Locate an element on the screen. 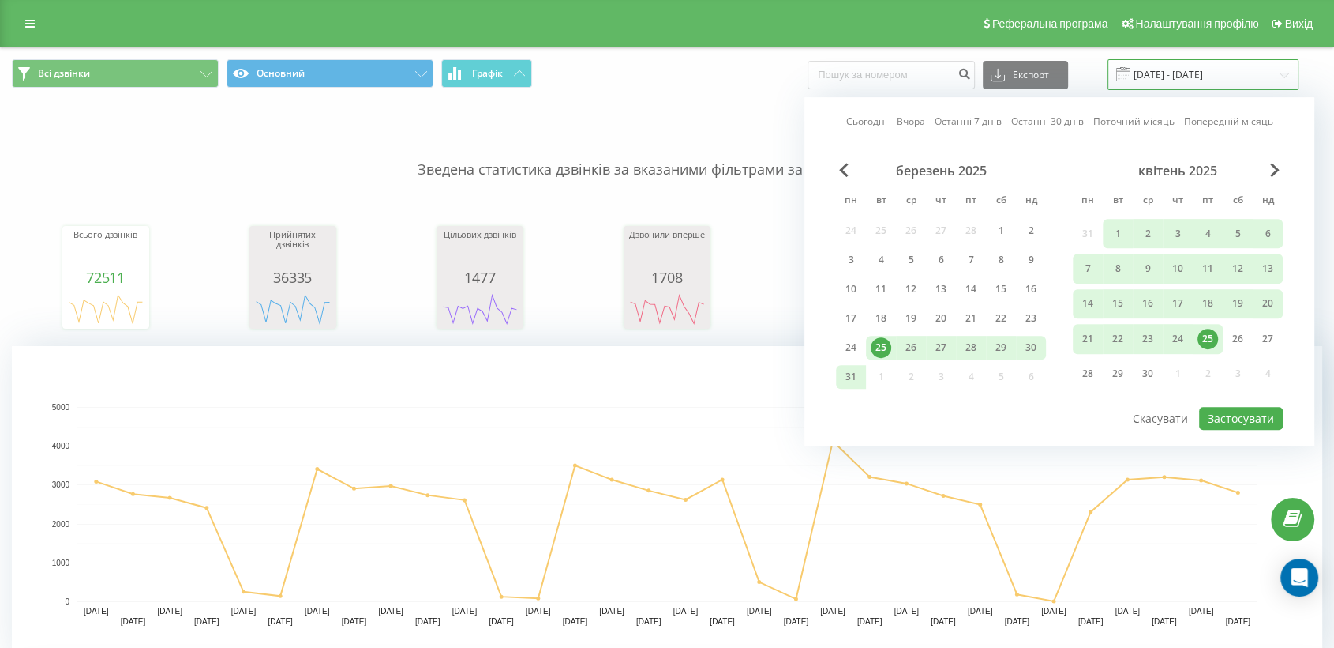 The width and height of the screenshot is (1334, 648). div: 14 is located at coordinates (1088, 304).